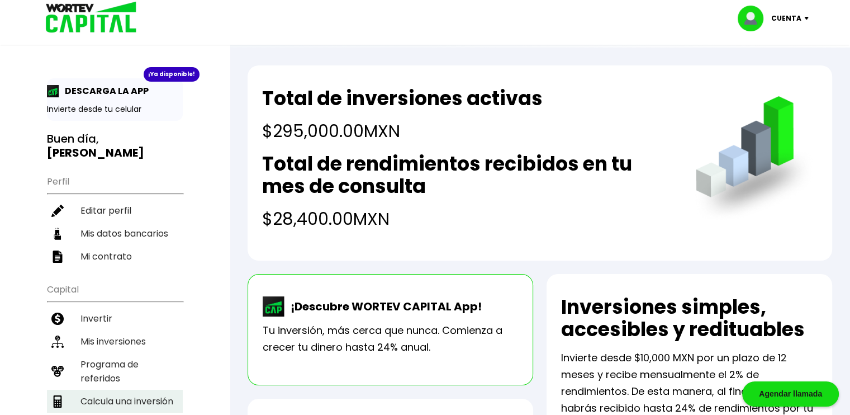  I want to click on a: Editar perfil, so click(115, 210).